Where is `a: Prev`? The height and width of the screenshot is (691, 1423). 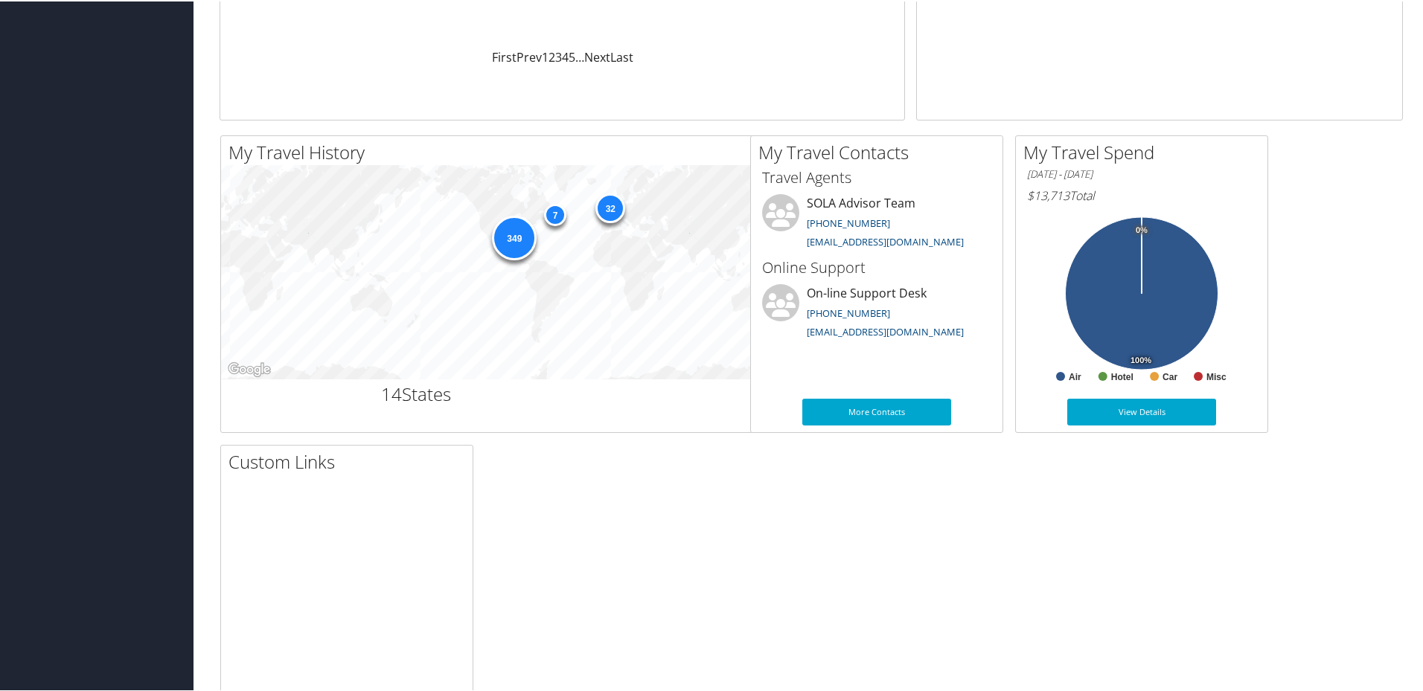
a: Prev is located at coordinates (529, 56).